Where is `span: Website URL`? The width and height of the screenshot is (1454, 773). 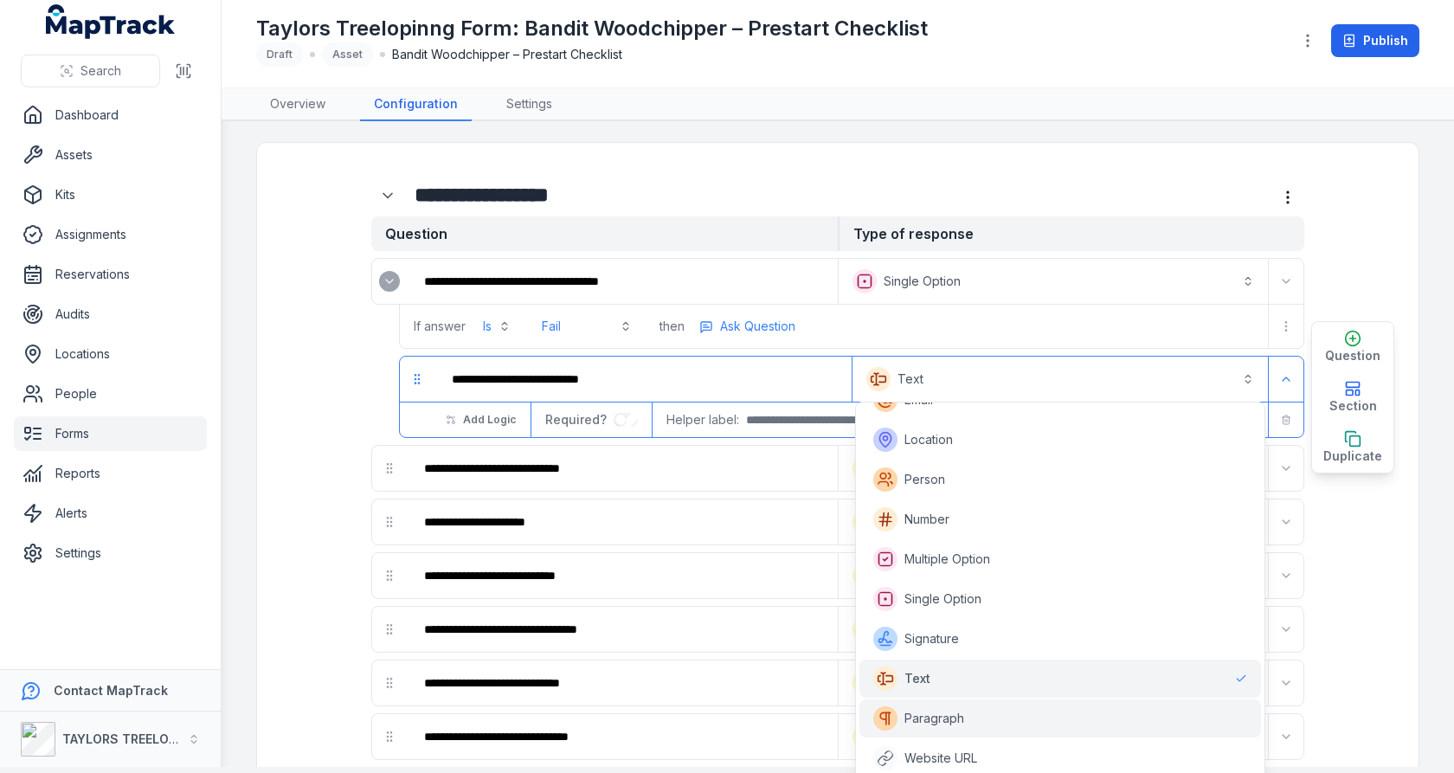
span: Website URL is located at coordinates (941, 758).